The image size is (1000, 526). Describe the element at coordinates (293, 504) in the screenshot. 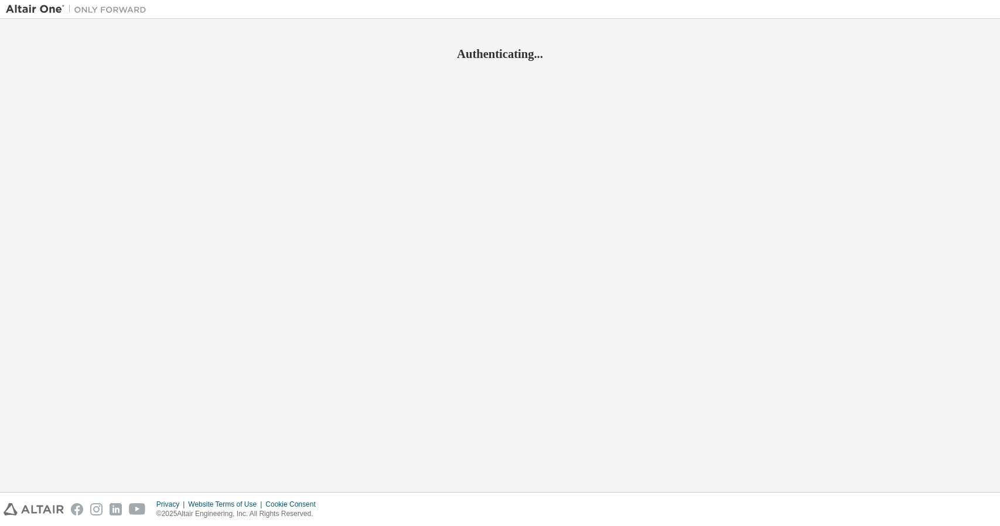

I see `div: Cookie Consent` at that location.